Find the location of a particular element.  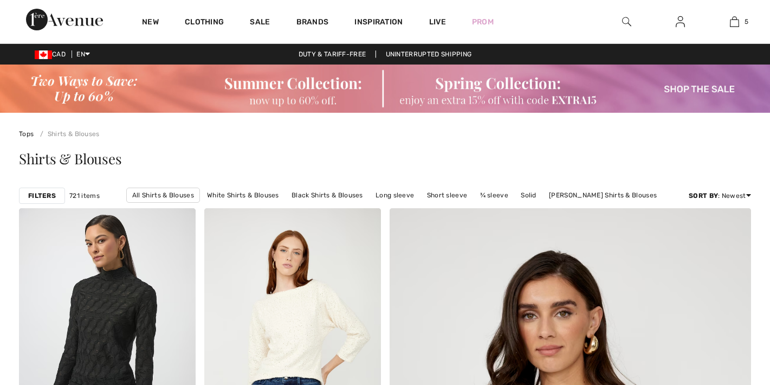

a: New is located at coordinates (150, 23).